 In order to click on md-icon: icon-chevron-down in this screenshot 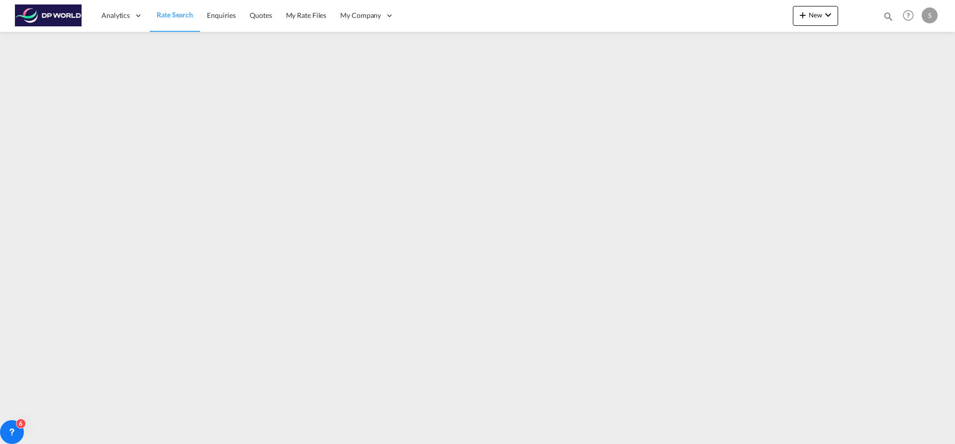, I will do `click(829, 15)`.